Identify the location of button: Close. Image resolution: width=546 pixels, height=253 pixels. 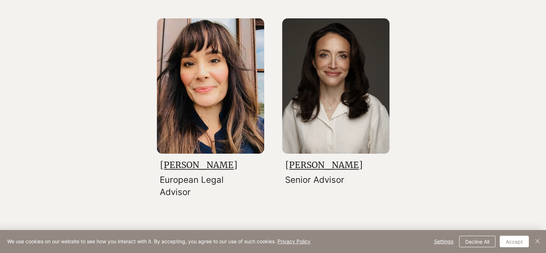
(538, 241).